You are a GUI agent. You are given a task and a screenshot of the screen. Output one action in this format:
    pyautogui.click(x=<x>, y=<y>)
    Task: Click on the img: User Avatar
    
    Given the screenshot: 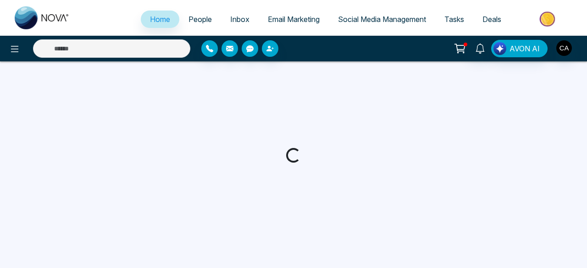 What is the action you would take?
    pyautogui.click(x=564, y=48)
    